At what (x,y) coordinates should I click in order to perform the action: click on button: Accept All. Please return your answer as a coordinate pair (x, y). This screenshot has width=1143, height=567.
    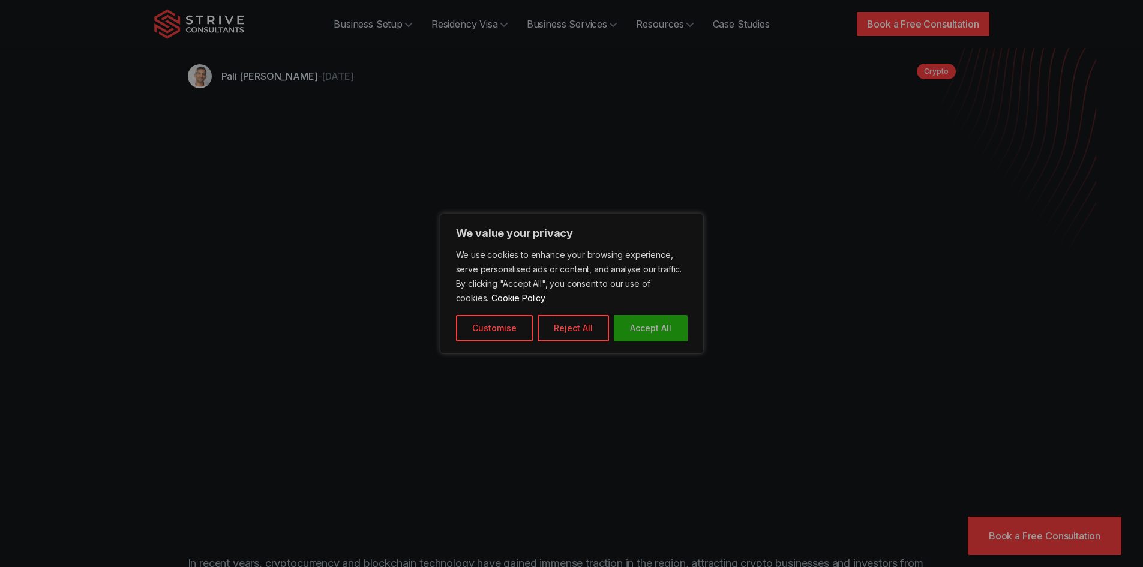
    Looking at the image, I should click on (650, 328).